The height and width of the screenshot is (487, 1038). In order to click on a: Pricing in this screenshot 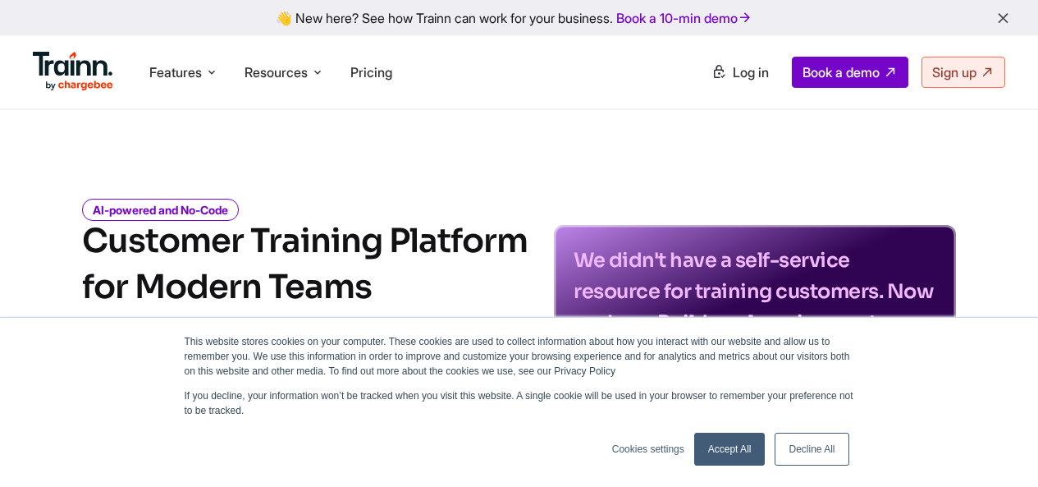, I will do `click(371, 72)`.